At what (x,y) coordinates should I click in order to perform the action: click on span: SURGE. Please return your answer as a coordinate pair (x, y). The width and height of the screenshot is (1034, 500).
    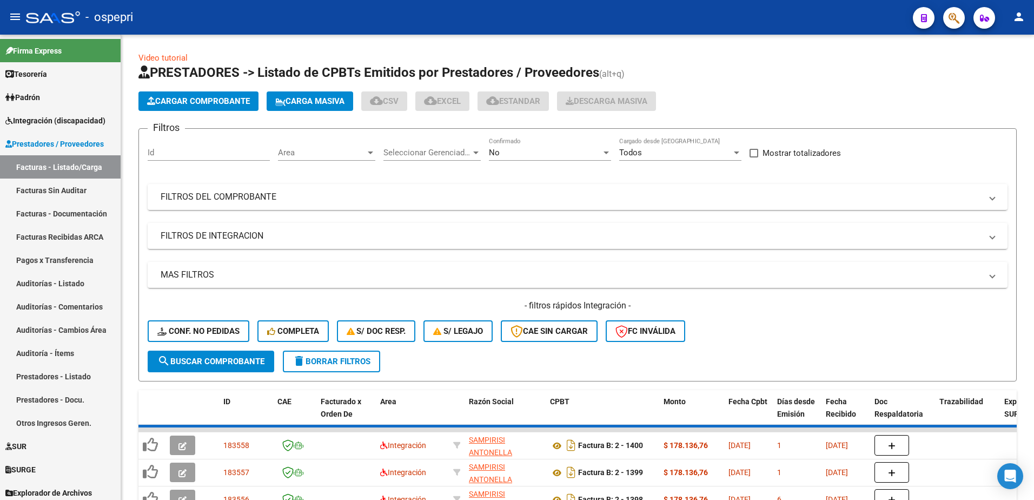
    Looking at the image, I should click on (21, 470).